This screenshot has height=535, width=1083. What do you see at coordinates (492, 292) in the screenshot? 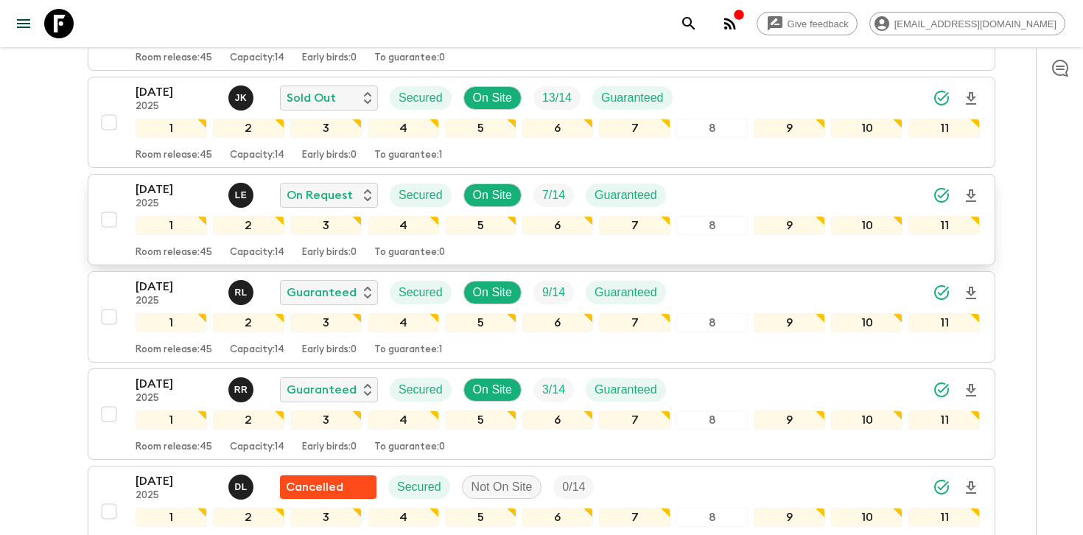
I see `div: On Site` at bounding box center [492, 292].